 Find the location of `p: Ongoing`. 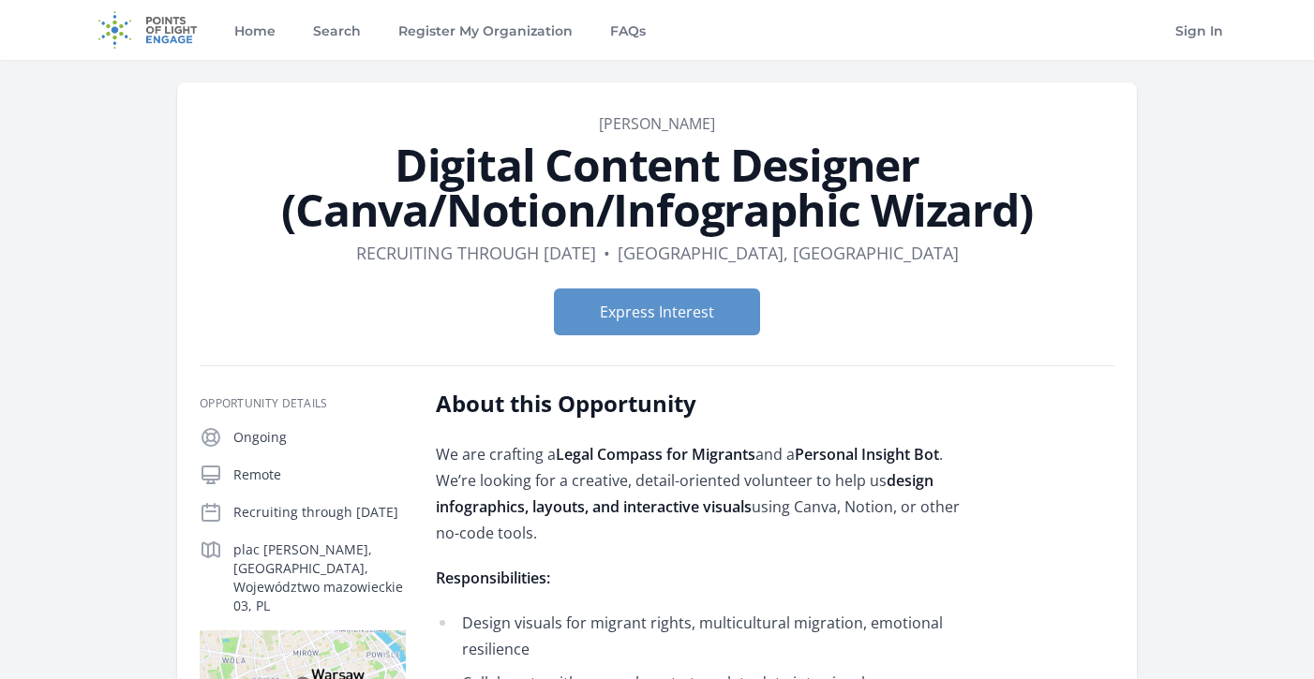

p: Ongoing is located at coordinates (320, 438).